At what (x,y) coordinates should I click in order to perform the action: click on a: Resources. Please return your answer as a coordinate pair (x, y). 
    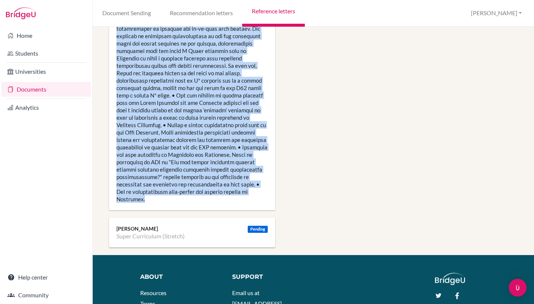
    Looking at the image, I should click on (153, 293).